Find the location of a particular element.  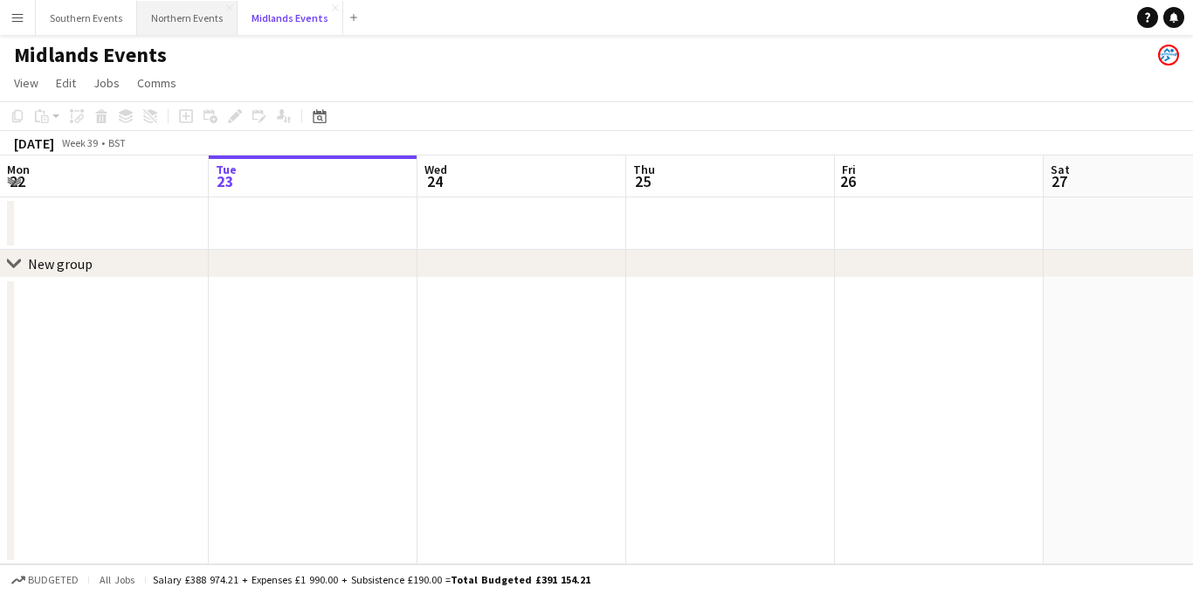

span: Fri is located at coordinates (849, 169).